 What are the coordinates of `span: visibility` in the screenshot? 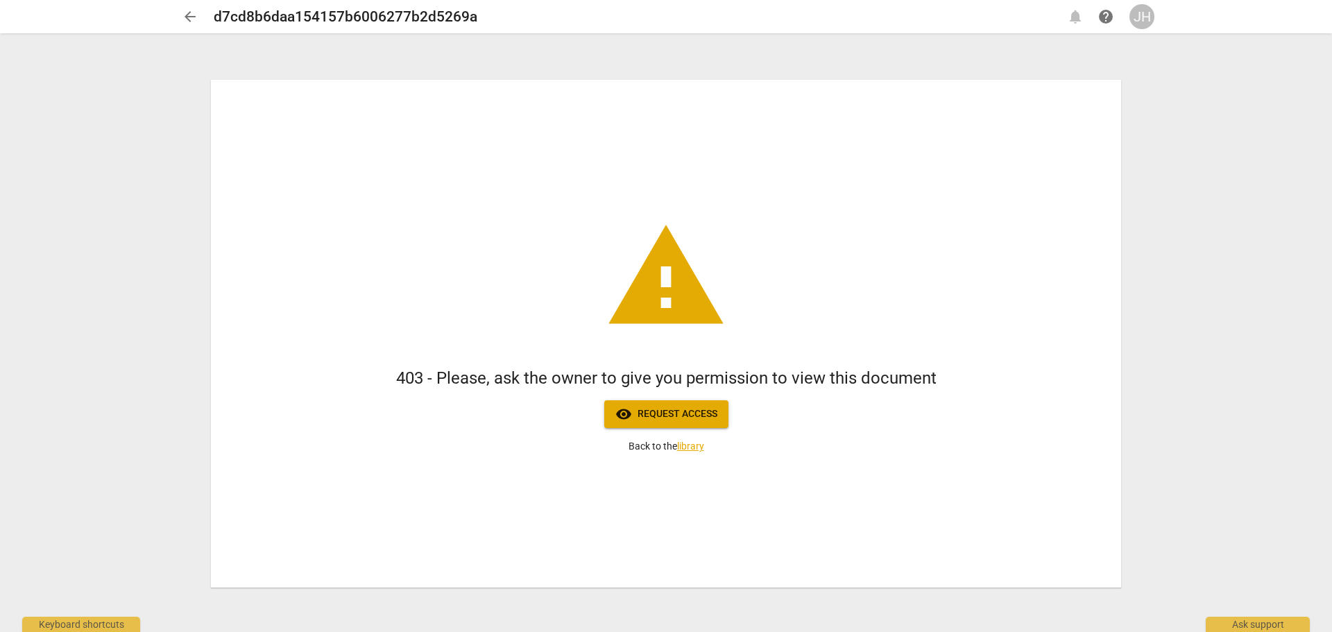 It's located at (624, 414).